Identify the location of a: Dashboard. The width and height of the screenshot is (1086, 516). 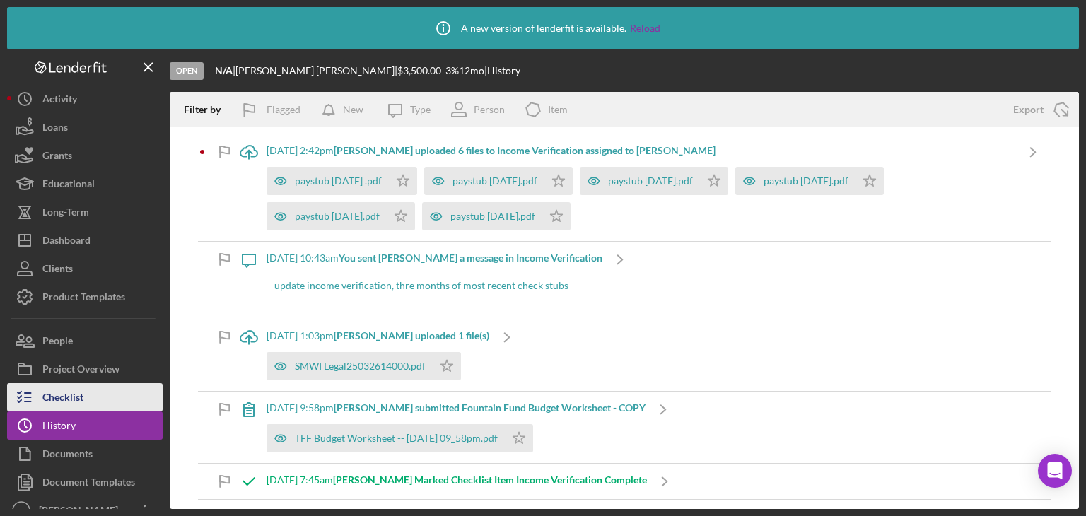
(85, 240).